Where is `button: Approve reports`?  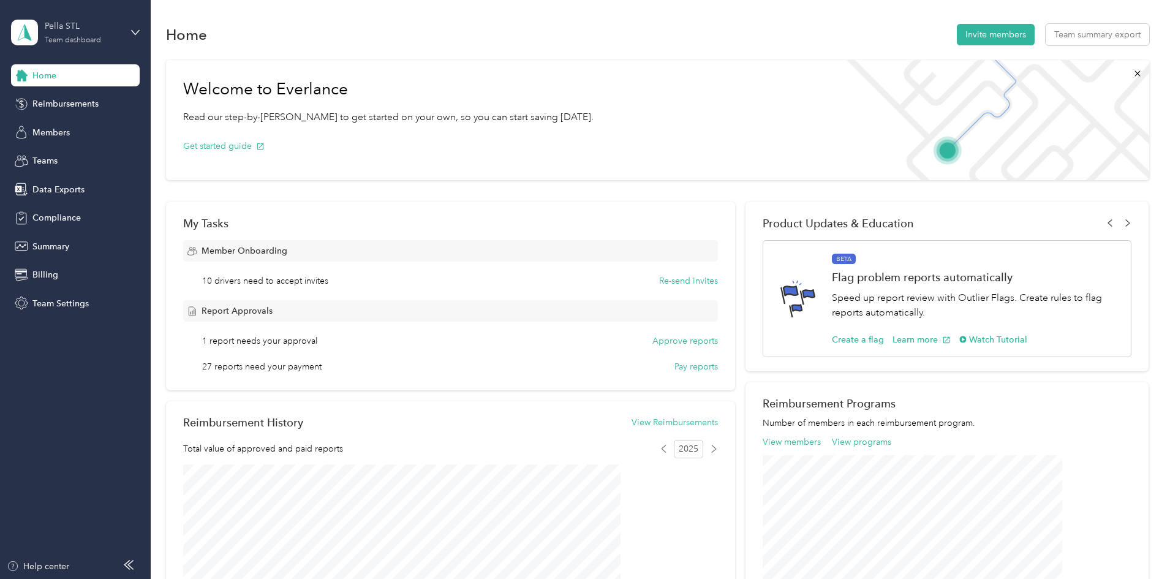 button: Approve reports is located at coordinates (685, 340).